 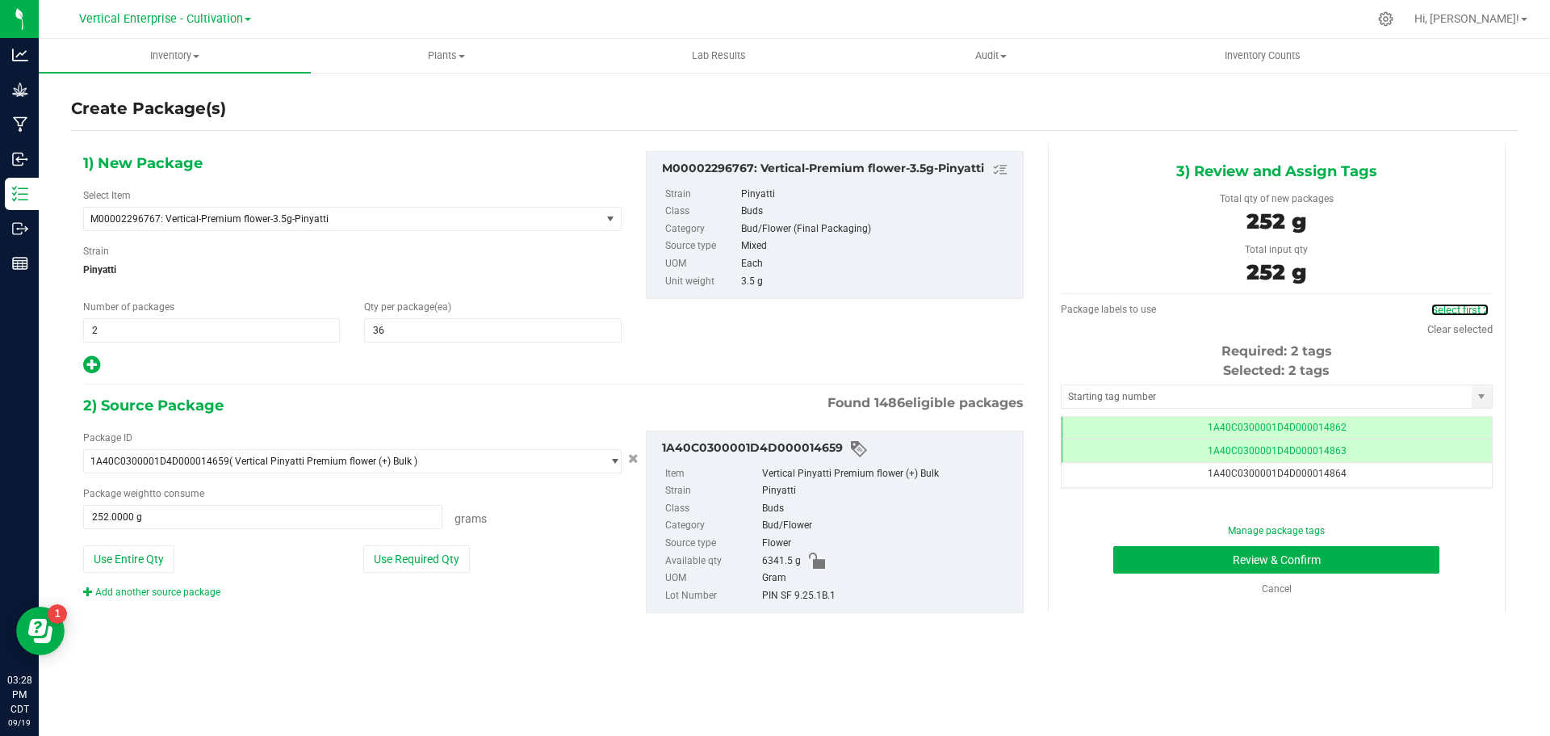 I want to click on span: 2) Source Package, so click(x=153, y=405).